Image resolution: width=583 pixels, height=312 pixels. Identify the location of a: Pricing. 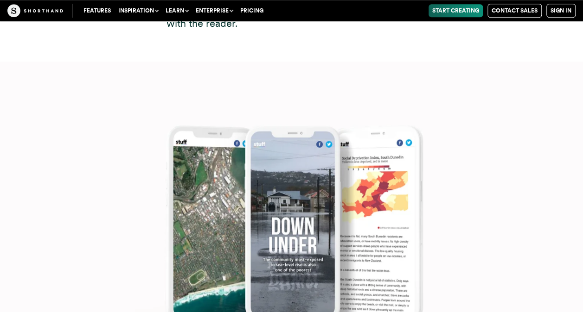
(252, 11).